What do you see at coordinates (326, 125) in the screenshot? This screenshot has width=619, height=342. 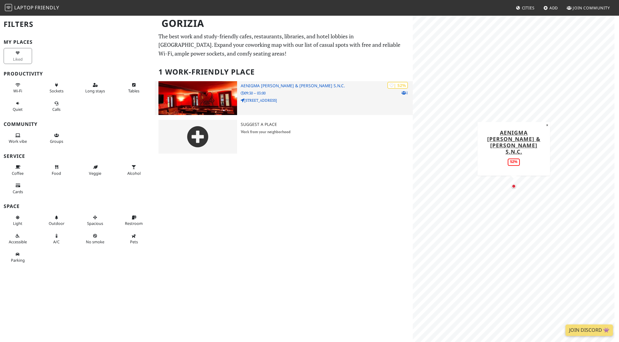 I see `h3: Suggest a Place` at bounding box center [326, 125].